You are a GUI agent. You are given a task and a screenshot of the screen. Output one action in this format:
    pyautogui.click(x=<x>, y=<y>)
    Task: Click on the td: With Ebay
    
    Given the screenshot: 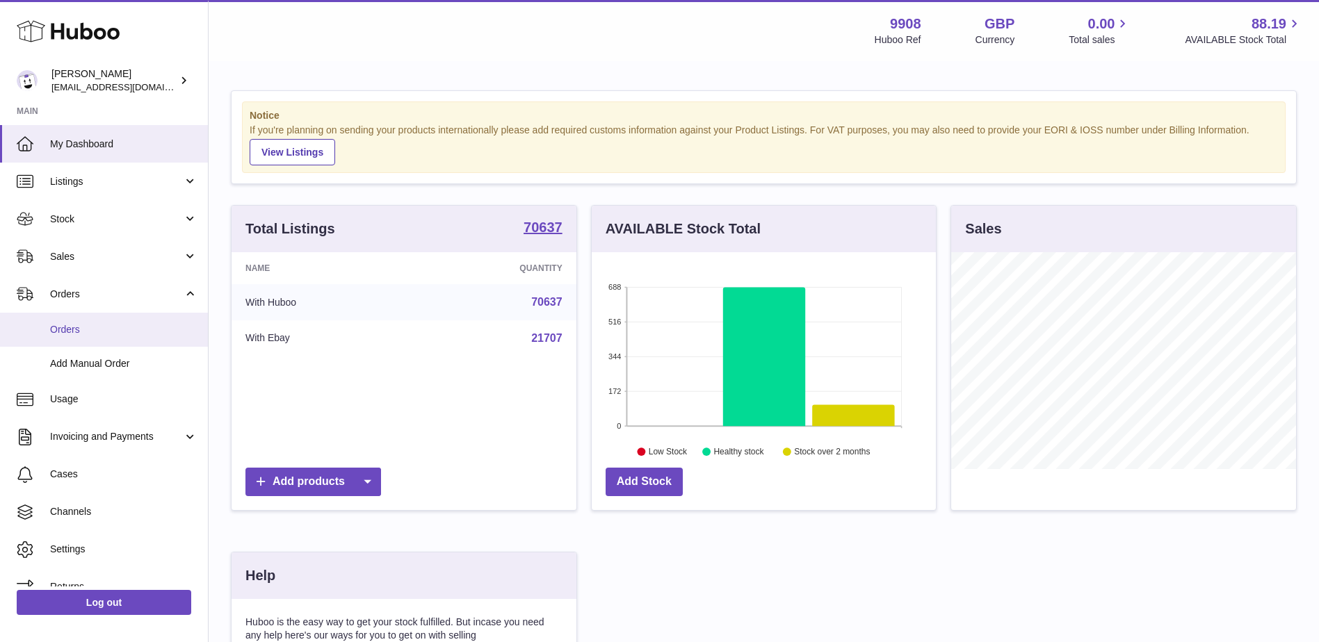 What is the action you would take?
    pyautogui.click(x=322, y=339)
    